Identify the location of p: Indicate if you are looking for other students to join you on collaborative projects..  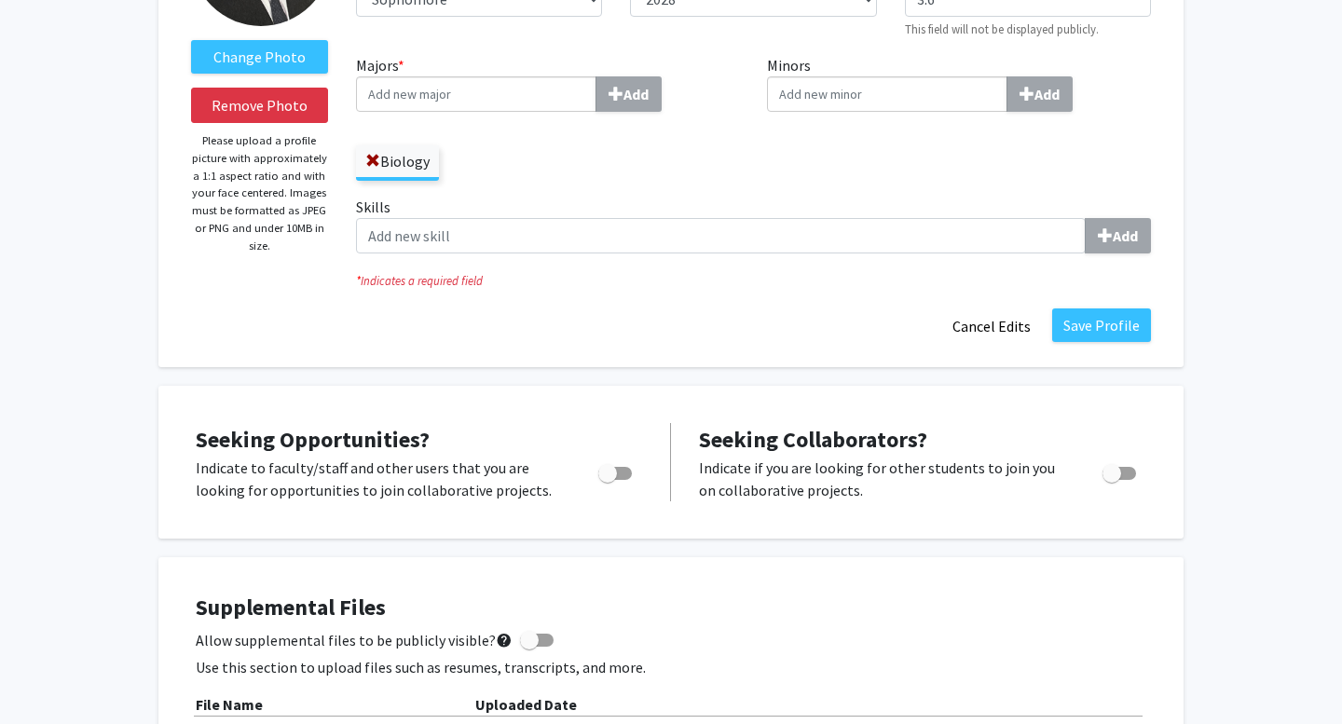
(882, 479).